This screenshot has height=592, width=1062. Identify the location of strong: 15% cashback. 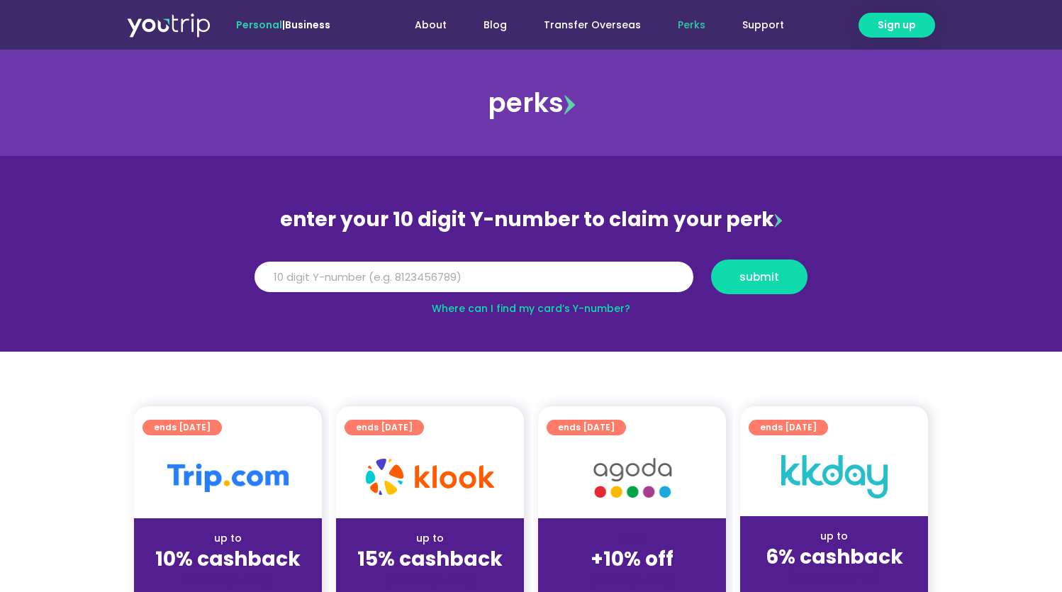
(430, 559).